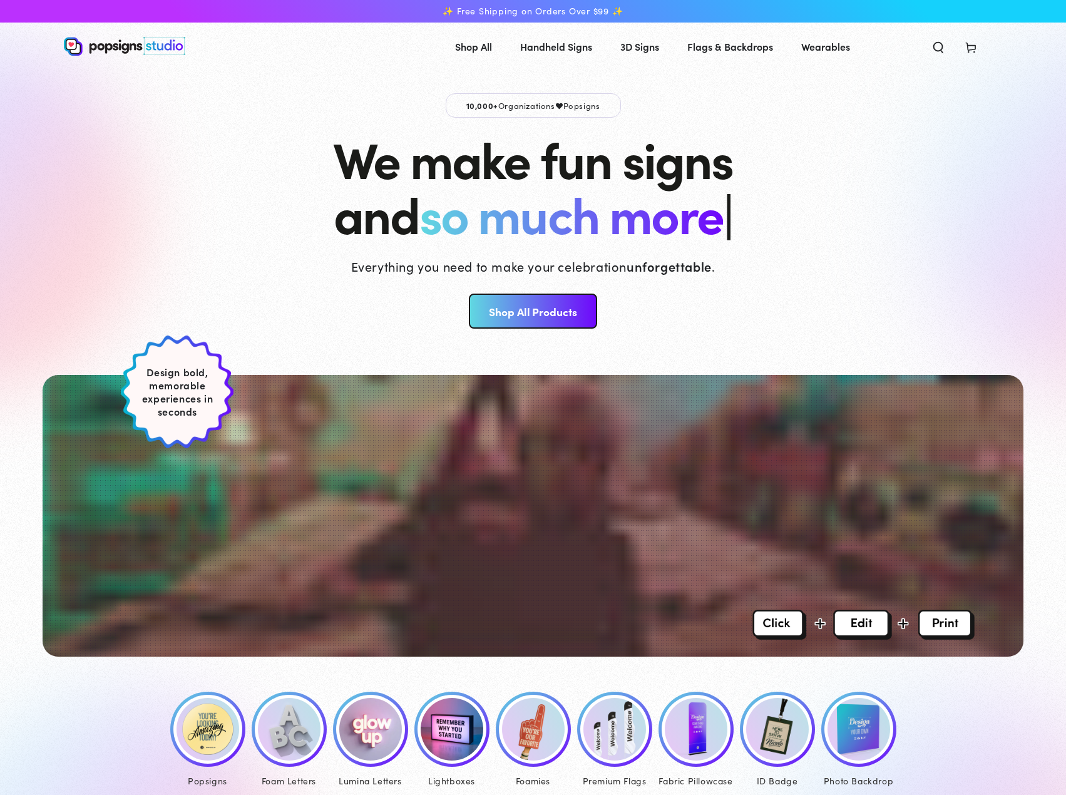 This screenshot has width=1066, height=795. Describe the element at coordinates (859, 729) in the screenshot. I see `img: Photo Backdrop` at that location.